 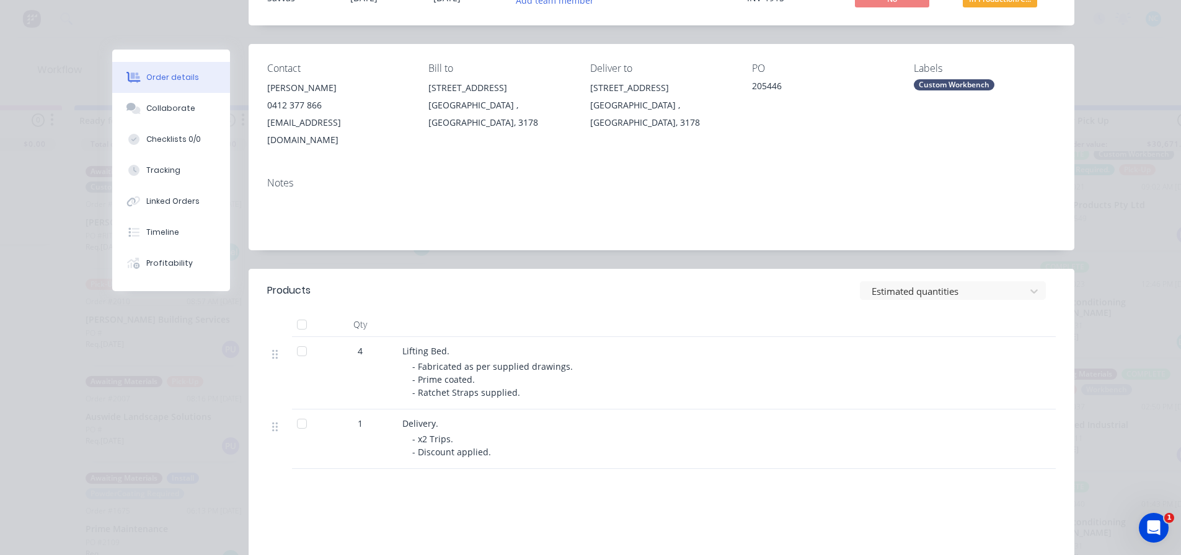 I want to click on div: Collaborate, so click(x=170, y=108).